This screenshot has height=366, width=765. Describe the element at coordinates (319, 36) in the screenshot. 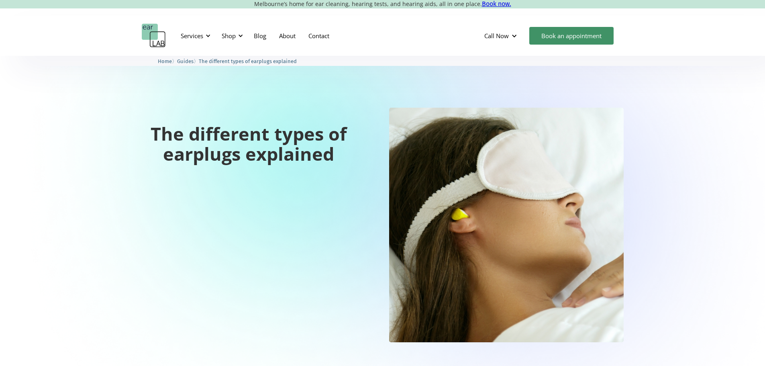

I see `a: Contact` at that location.